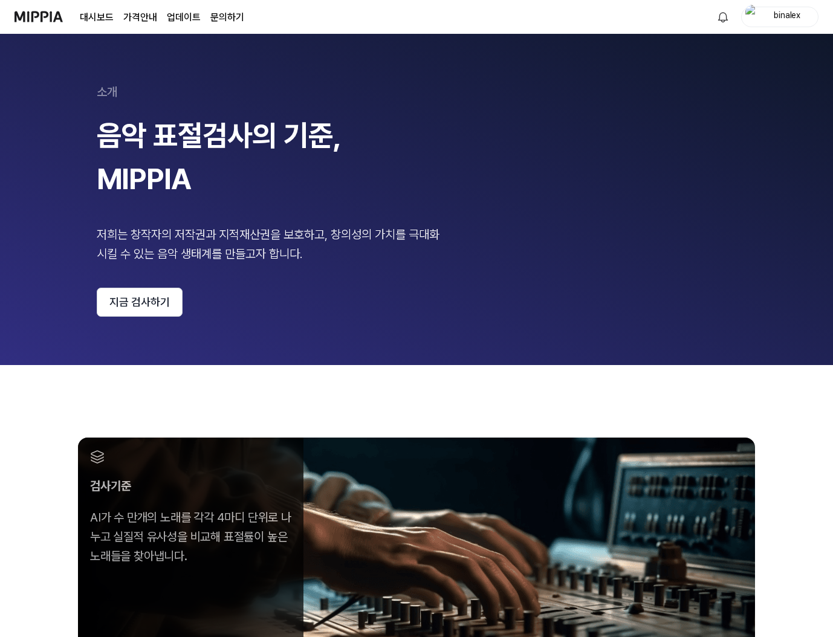 This screenshot has width=833, height=637. I want to click on div: 검사기준, so click(190, 486).